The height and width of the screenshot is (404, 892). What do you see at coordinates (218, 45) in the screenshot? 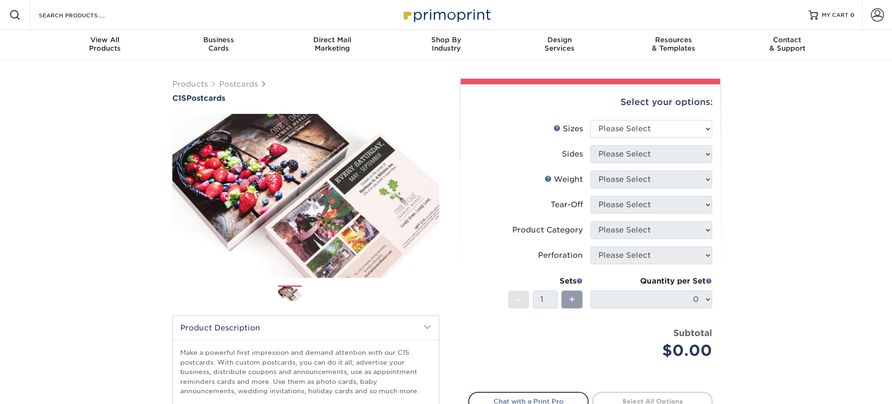
I see `a: BusinessCards` at bounding box center [218, 45].